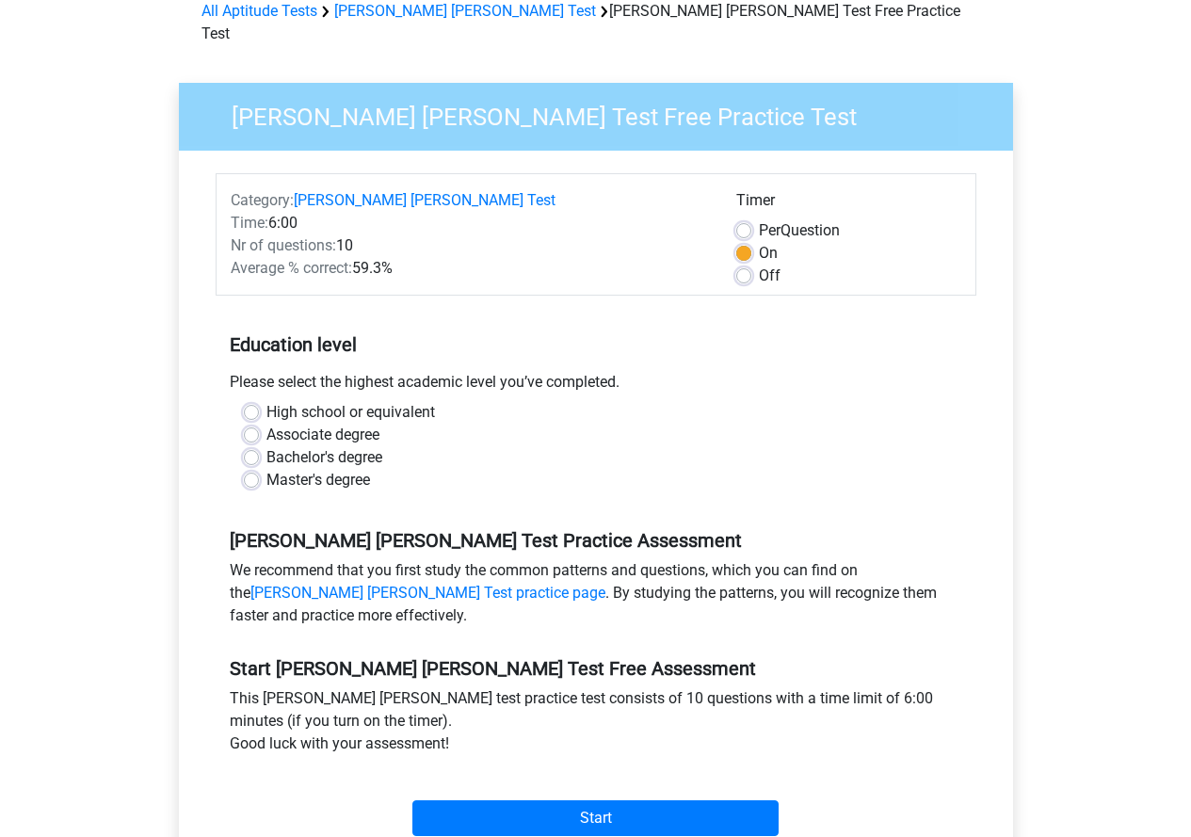  What do you see at coordinates (596, 386) in the screenshot?
I see `div: Please select the highest academic level you’ve completed.` at bounding box center [596, 386].